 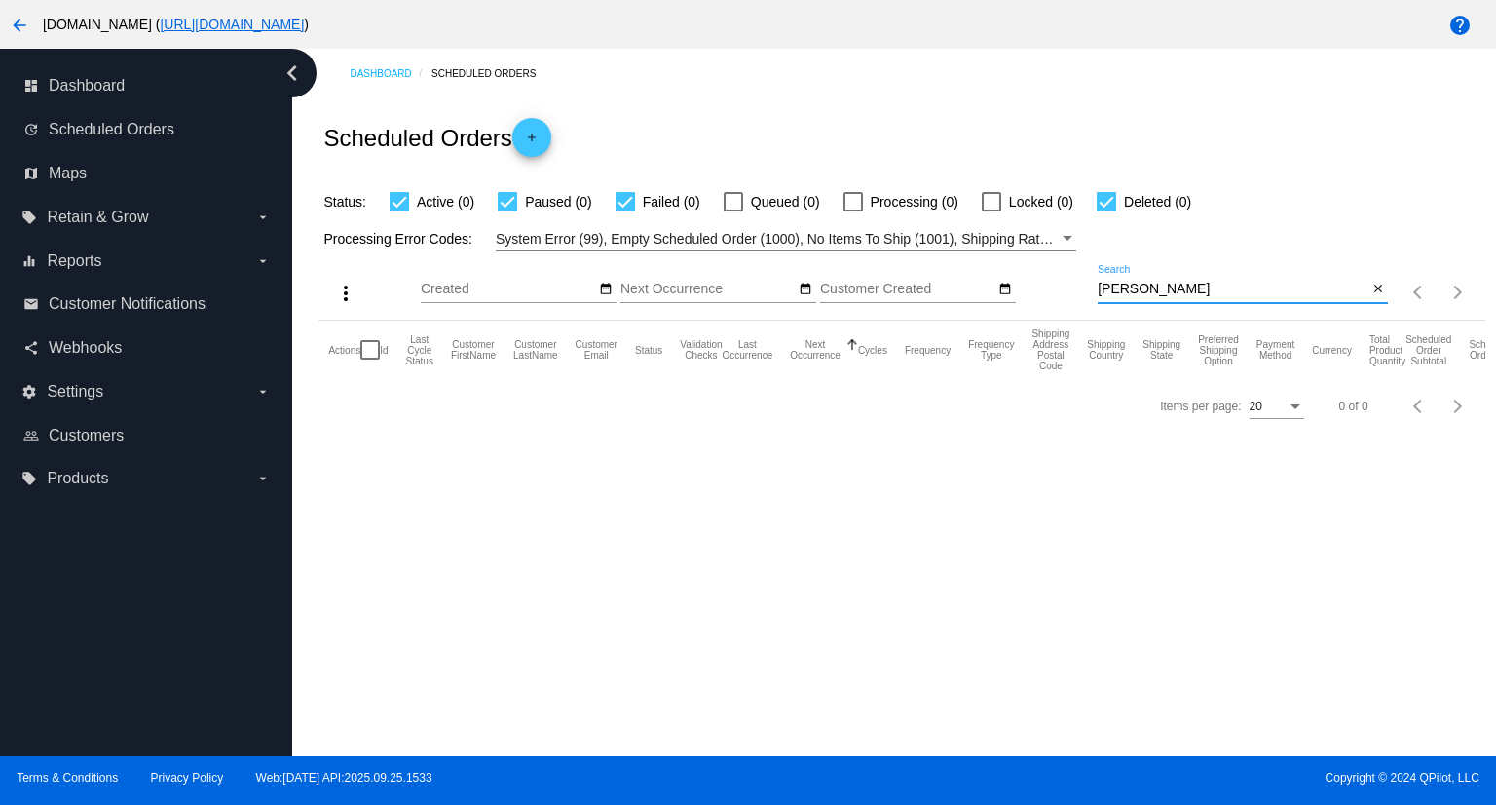 What do you see at coordinates (991, 350) in the screenshot?
I see `button: Change sorting for FrequencyType` at bounding box center [991, 350].